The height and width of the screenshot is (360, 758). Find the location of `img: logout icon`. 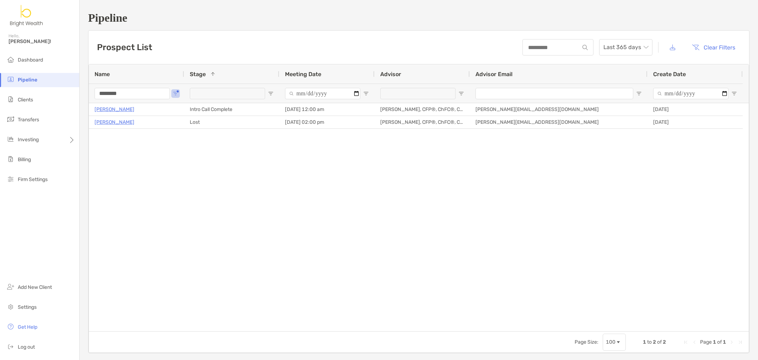

img: logout icon is located at coordinates (11, 346).